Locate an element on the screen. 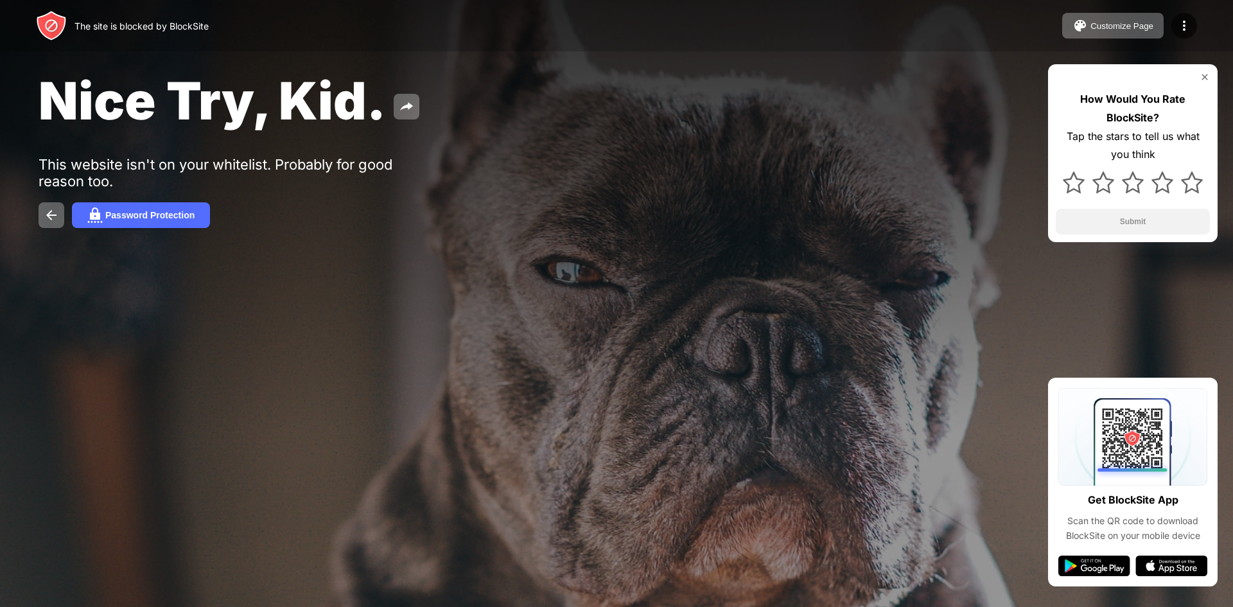 The image size is (1233, 607). div: Scan the QR code to download BlockSite on your mobile device is located at coordinates (1133, 528).